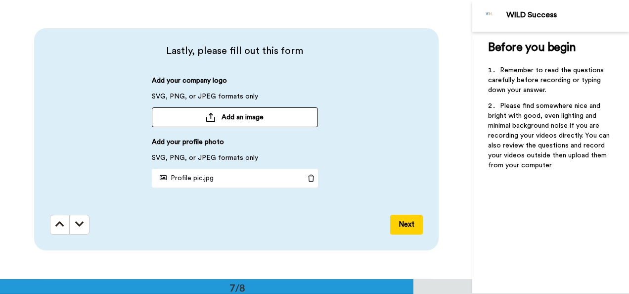  Describe the element at coordinates (568, 15) in the screenshot. I see `div: WILD Success` at that location.